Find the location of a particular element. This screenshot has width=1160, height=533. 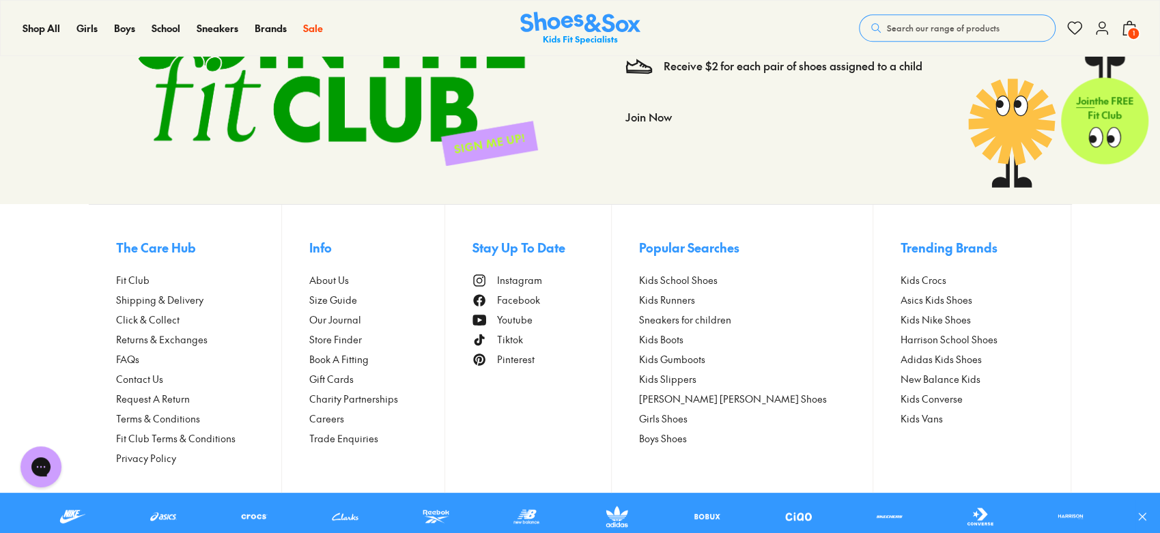

span: Kids Runners is located at coordinates (667, 300).